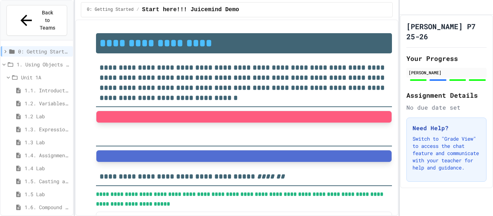  I want to click on span: Start here!!! Juicemind Demo, so click(190, 10).